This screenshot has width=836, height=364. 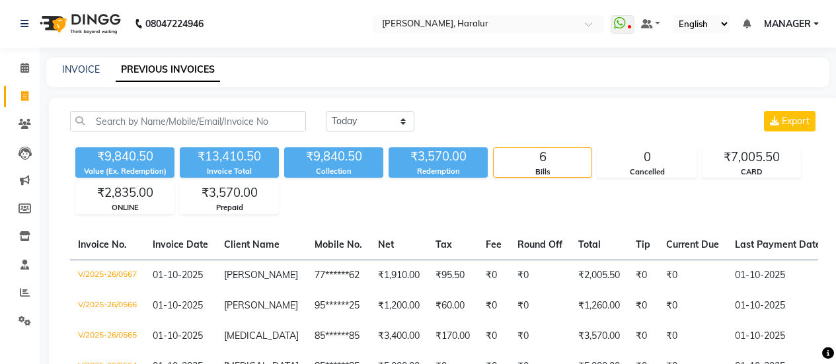 I want to click on td: V/2025-26/0567, so click(x=107, y=275).